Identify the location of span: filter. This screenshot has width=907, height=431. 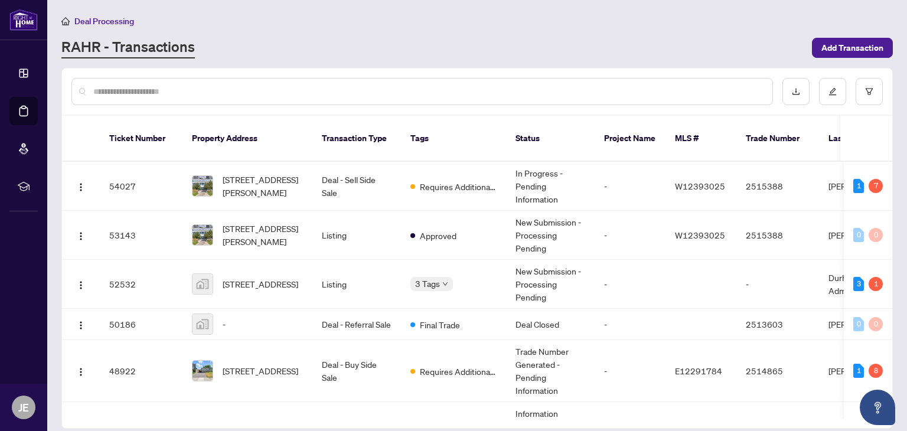
(869, 91).